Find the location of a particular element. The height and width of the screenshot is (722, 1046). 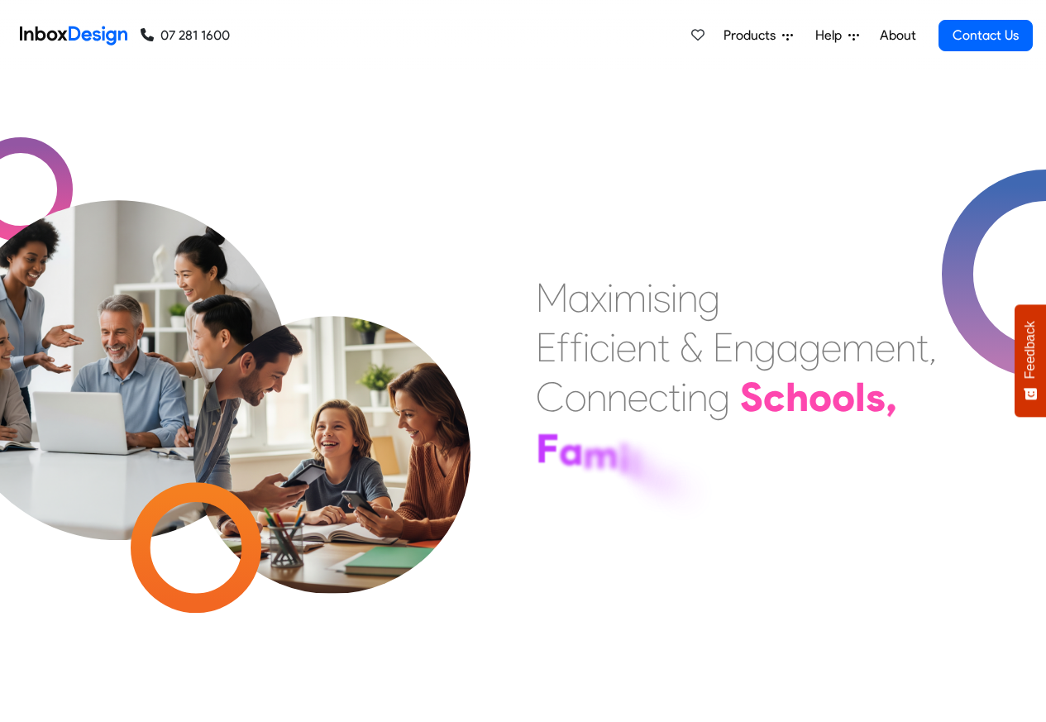

div: C is located at coordinates (550, 397).